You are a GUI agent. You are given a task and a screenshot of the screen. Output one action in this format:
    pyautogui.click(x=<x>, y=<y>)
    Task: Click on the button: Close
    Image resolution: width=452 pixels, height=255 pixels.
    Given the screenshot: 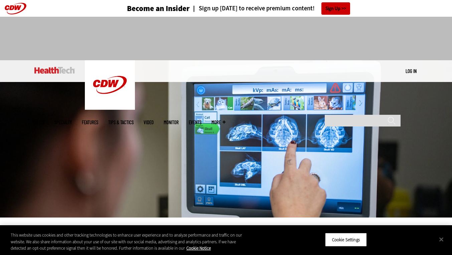 What is the action you would take?
    pyautogui.click(x=441, y=239)
    